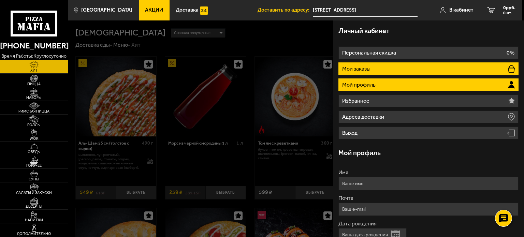 Image resolution: width=524 pixels, height=237 pixels. What do you see at coordinates (365, 10) in the screenshot?
I see `input: Ваш адрес доставки` at bounding box center [365, 10].